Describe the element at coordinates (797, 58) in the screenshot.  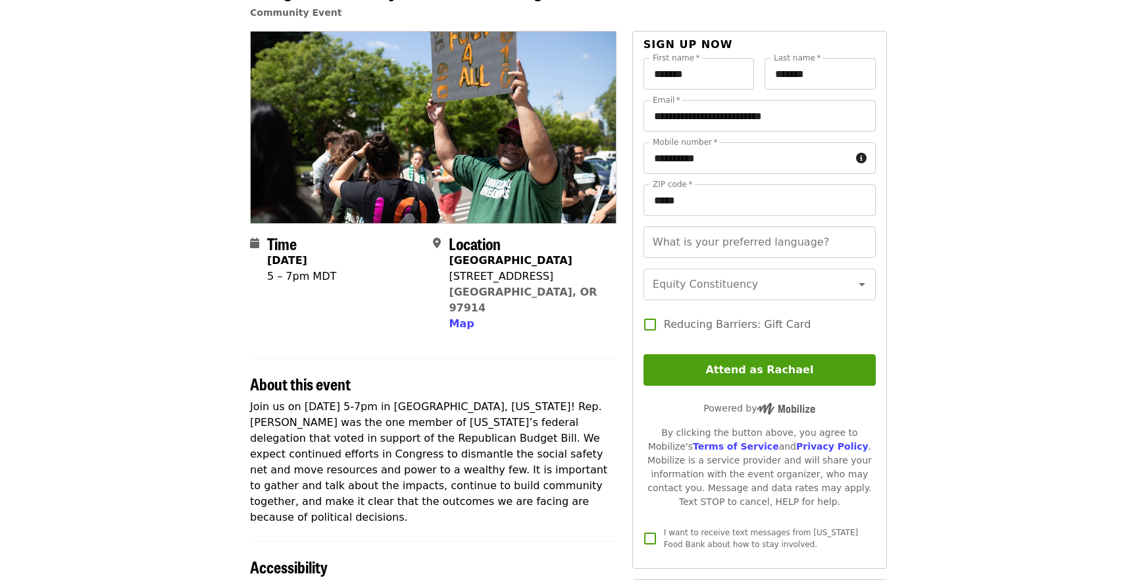
I see `label: Last name` at that location.